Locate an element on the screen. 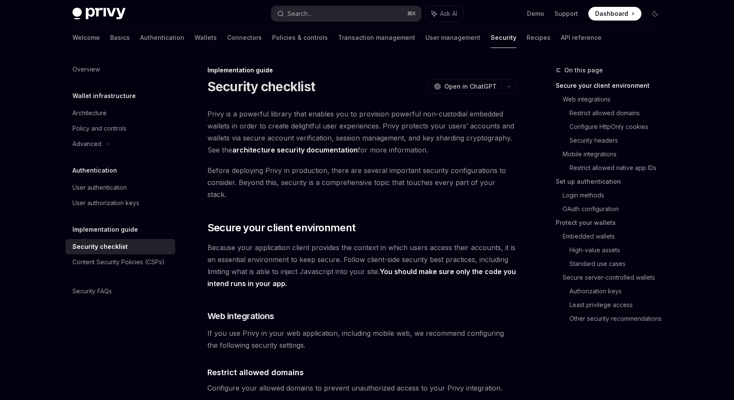  span: On this page is located at coordinates (584, 70).